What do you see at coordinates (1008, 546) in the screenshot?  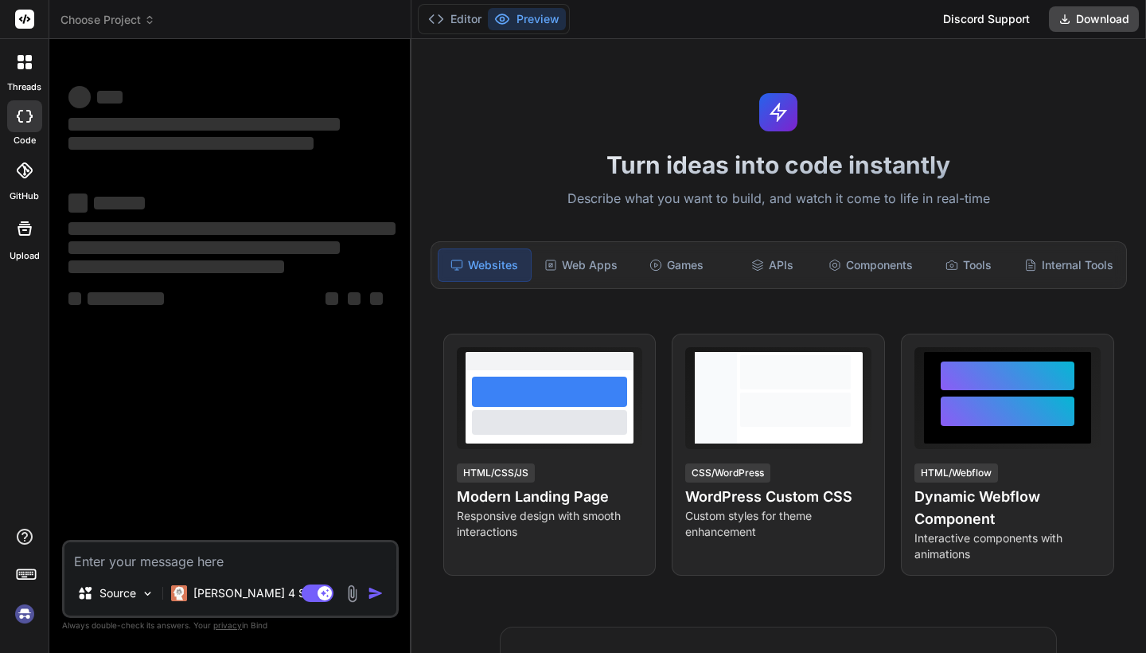 I see `p: Interactive components with animations` at bounding box center [1008, 546].